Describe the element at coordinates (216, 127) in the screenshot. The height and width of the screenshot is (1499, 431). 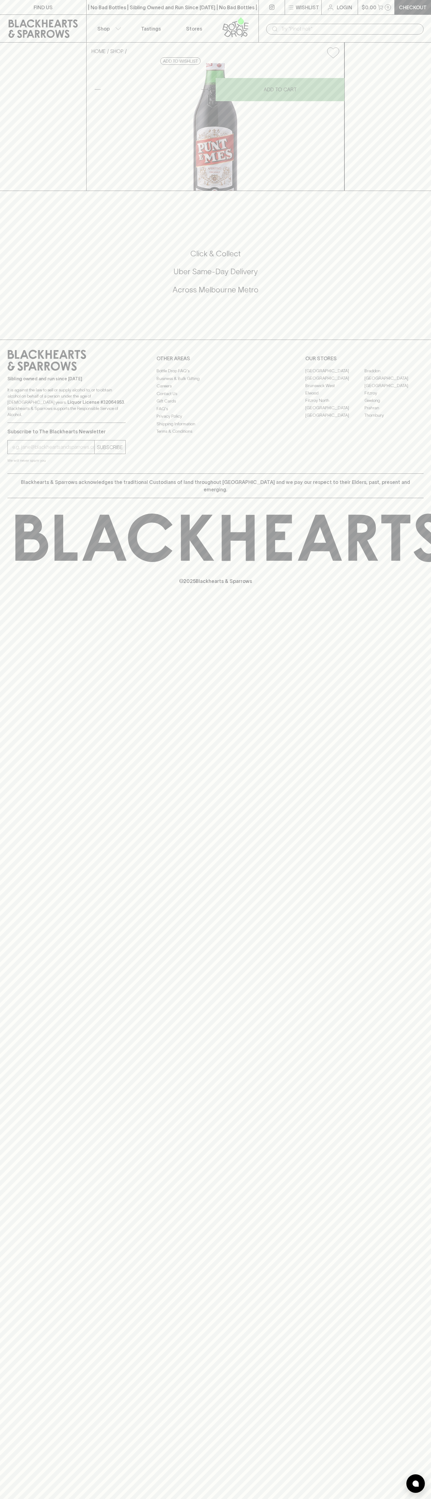
I see `img: 3492.png` at that location.